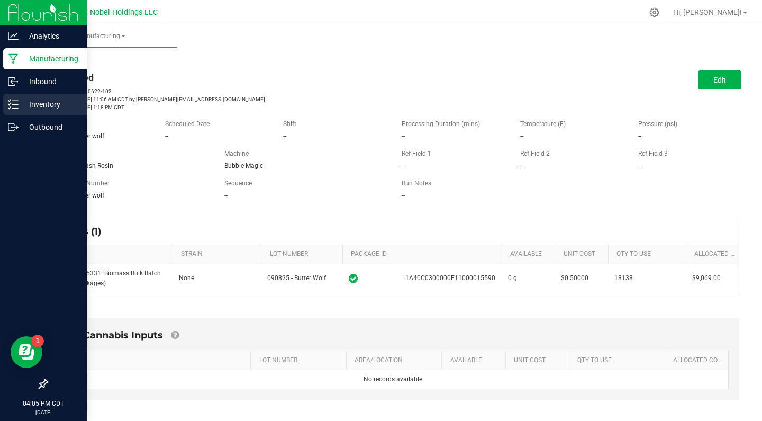 The height and width of the screenshot is (421, 762). What do you see at coordinates (353, 278) in the screenshot?
I see `span: In Sync` at bounding box center [353, 278].